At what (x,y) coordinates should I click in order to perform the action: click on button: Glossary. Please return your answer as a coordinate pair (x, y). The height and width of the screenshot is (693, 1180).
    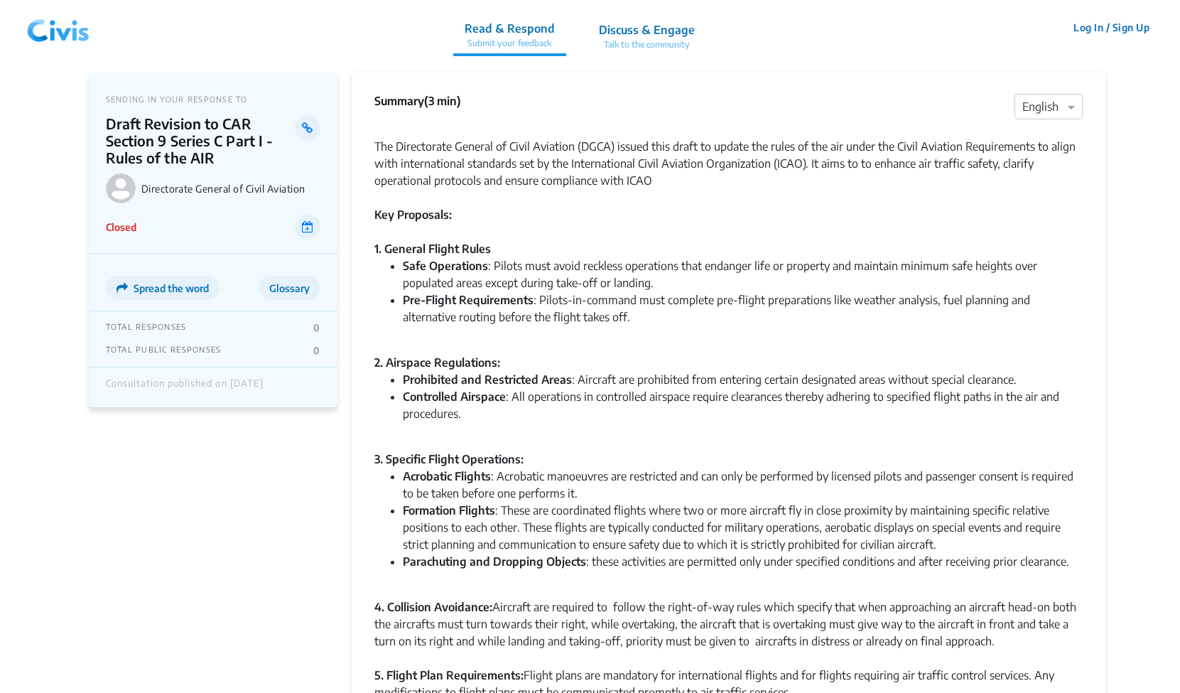
    Looking at the image, I should click on (289, 288).